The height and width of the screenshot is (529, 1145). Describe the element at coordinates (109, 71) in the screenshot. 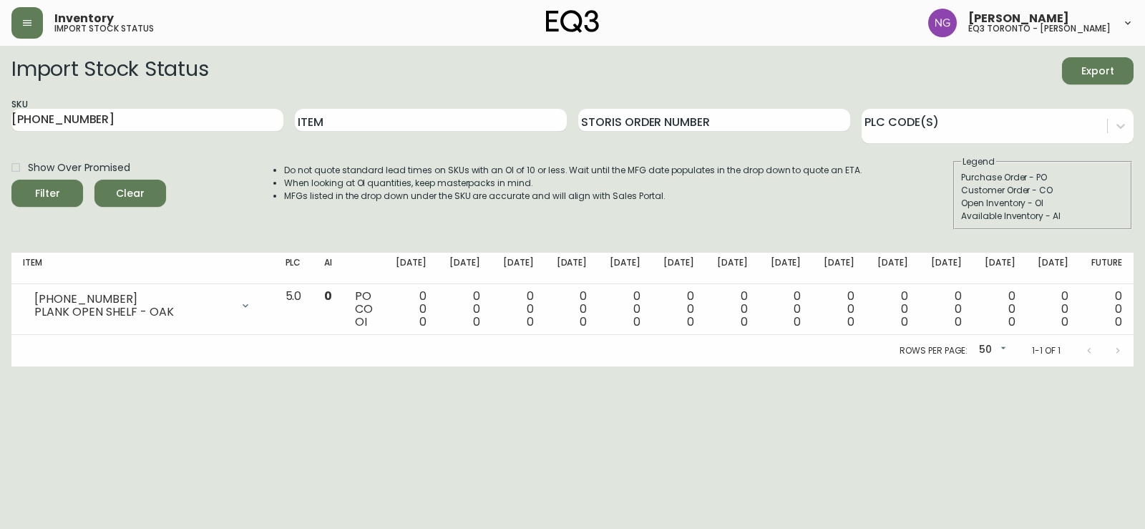

I see `h2: Import Stock Status` at that location.